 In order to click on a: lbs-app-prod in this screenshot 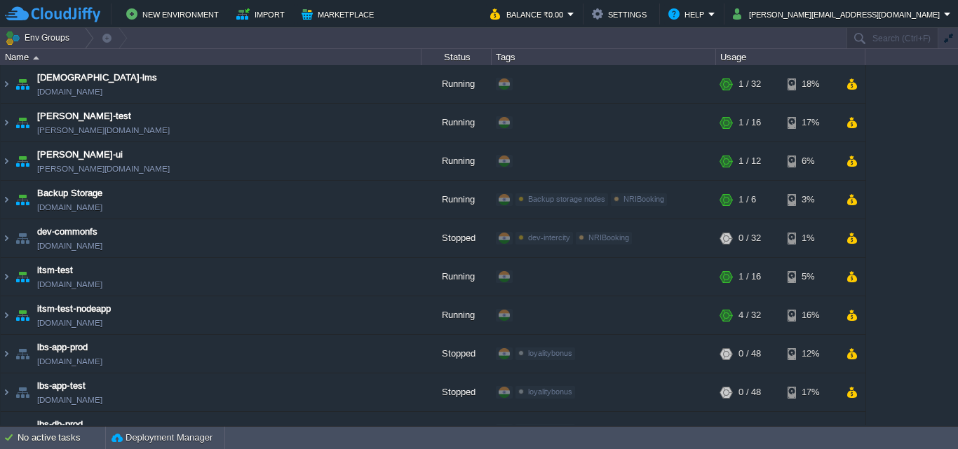, I will do `click(62, 348)`.